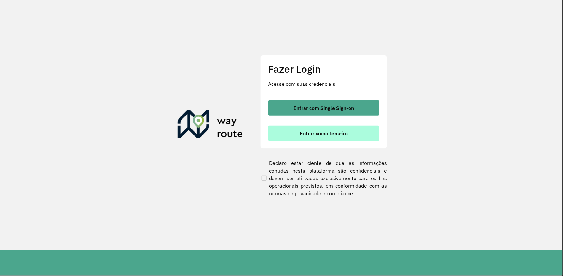 The width and height of the screenshot is (563, 276). What do you see at coordinates (210, 126) in the screenshot?
I see `img: Roteirizador AmbevTech` at bounding box center [210, 126].